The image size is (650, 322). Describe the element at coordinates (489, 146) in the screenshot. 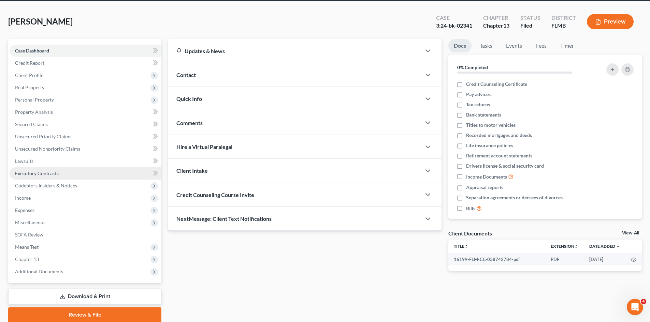

I see `span: Life insurance policies` at that location.